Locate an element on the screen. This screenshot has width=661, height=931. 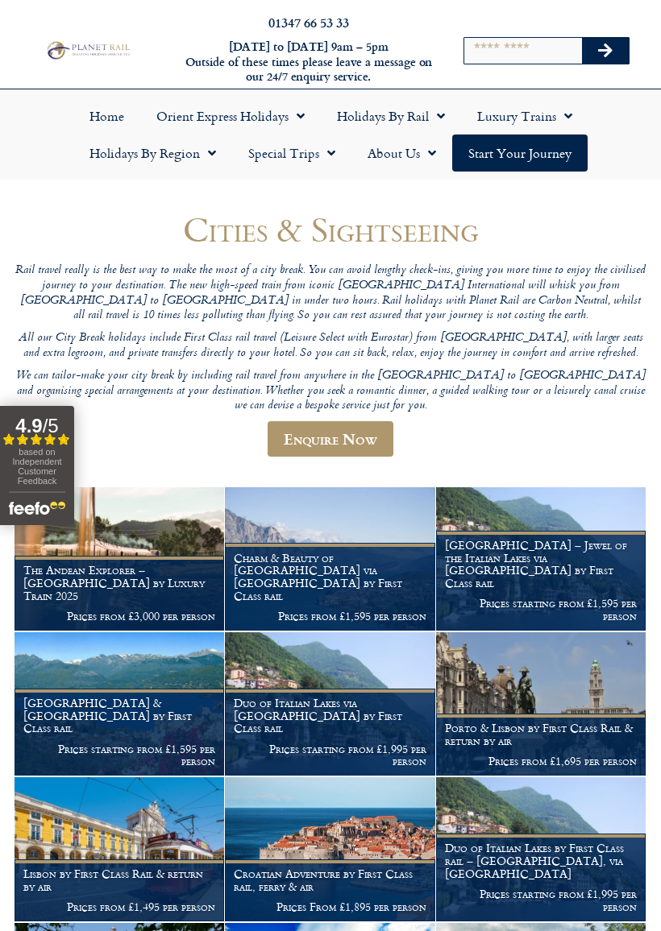
h1: Cities & Sightseeing is located at coordinates (330, 229).